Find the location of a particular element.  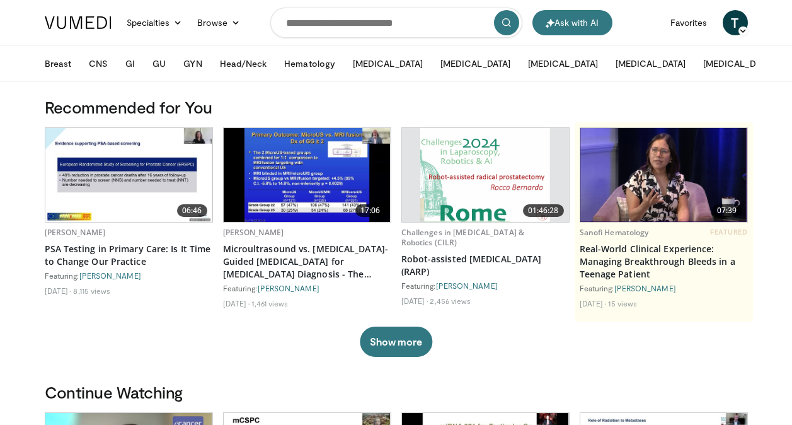

button: Ask with AI is located at coordinates (572, 23).